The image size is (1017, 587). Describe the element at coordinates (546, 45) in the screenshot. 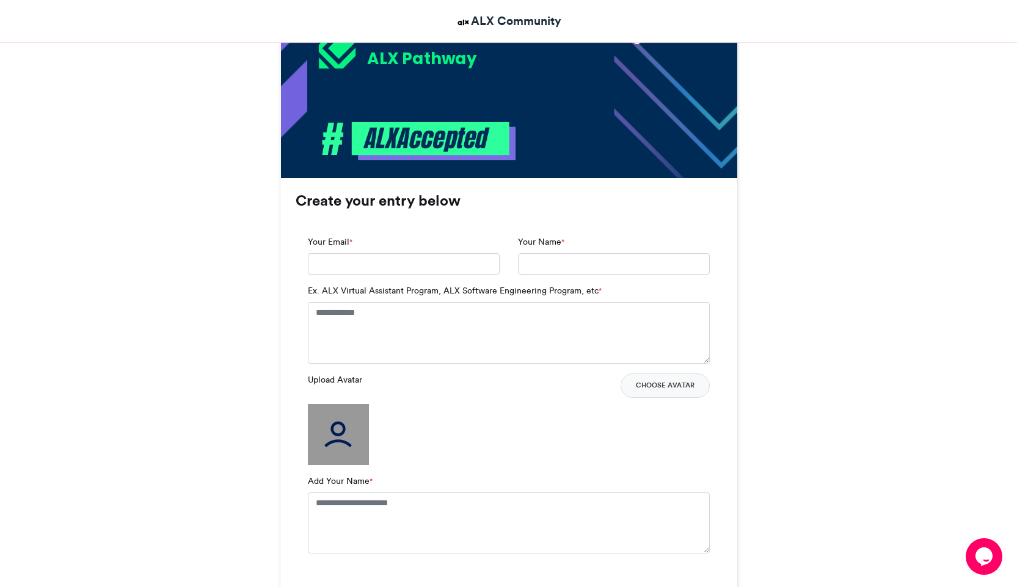

I see `div: I am excited to announce that I got into the` at that location.